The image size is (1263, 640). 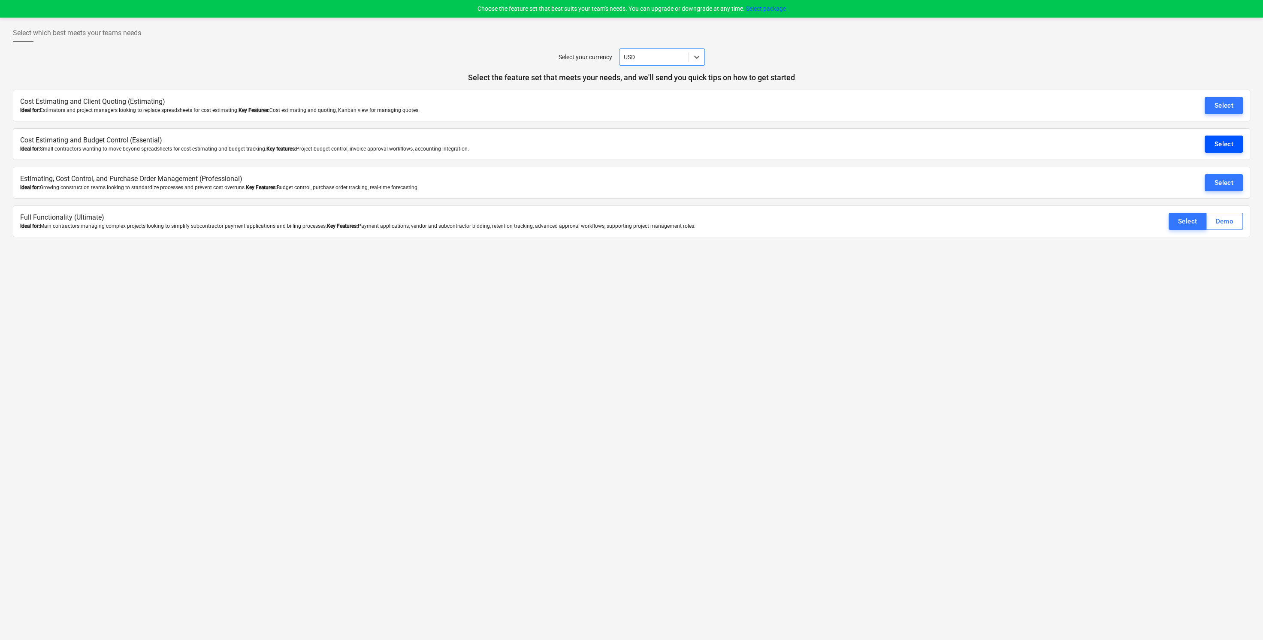 I want to click on div: Estimators and project managers looking to replace spreadsheets for cost estimating. Cost estimat..., so click(x=529, y=110).